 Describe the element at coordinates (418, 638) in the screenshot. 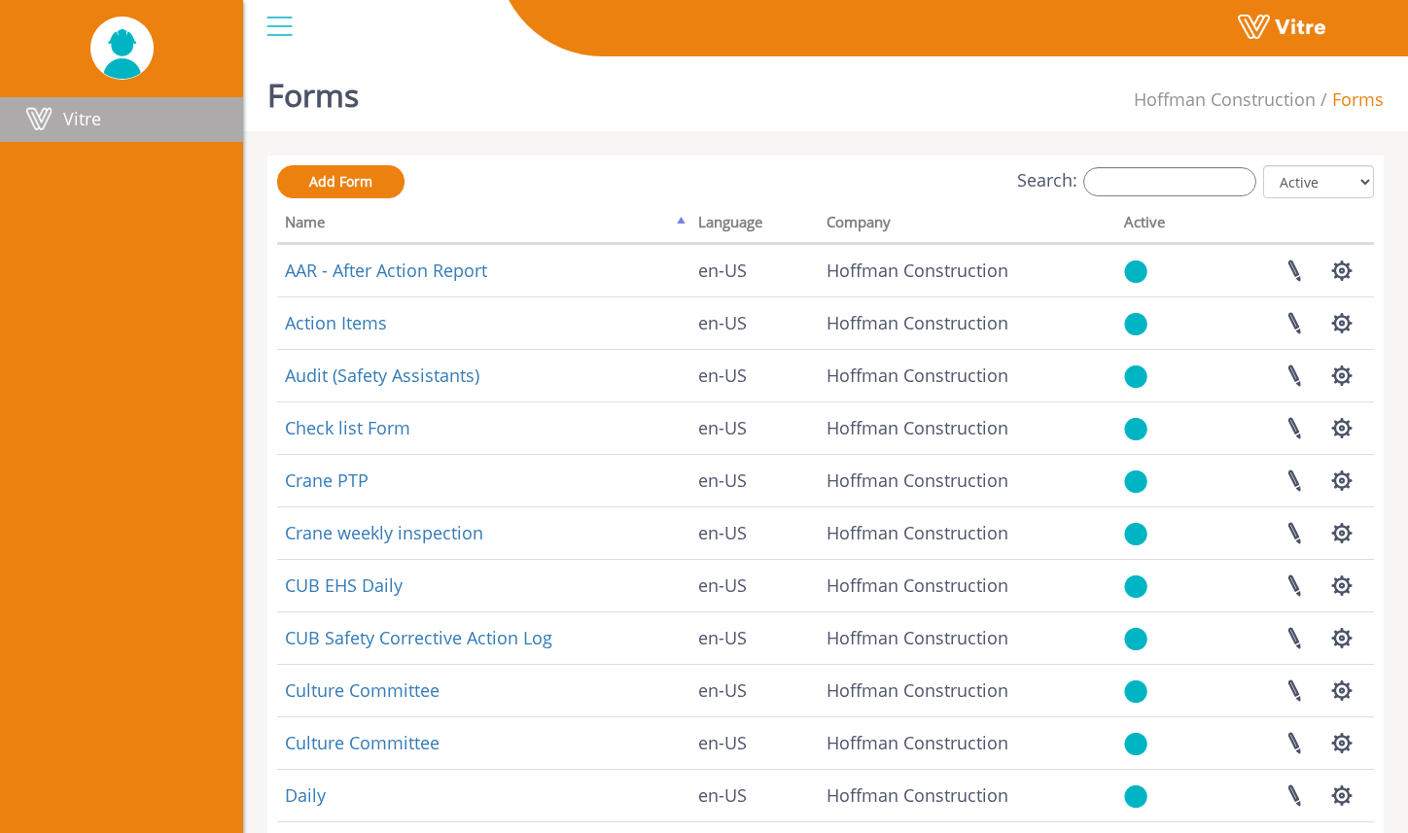

I see `a: CUB Safety Corrective Action Log` at that location.